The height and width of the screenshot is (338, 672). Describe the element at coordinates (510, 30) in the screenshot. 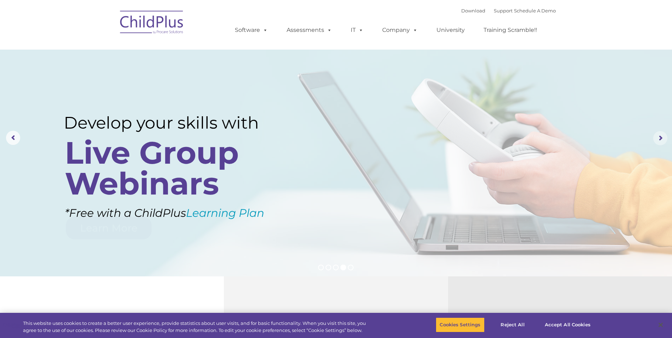

I see `a: Training Scramble!!` at that location.